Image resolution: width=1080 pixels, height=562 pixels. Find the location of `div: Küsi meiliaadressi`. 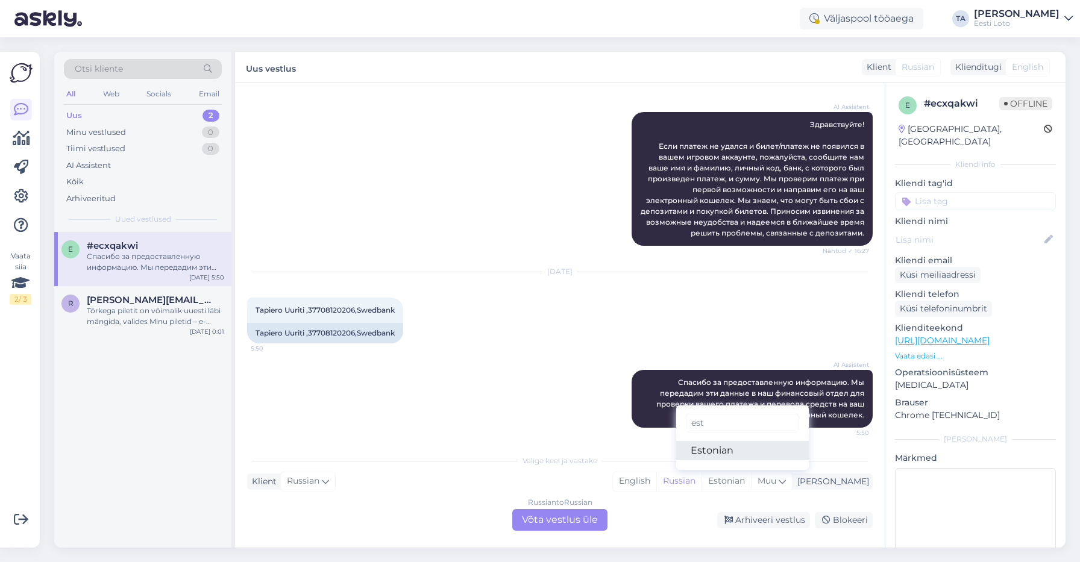

div: Küsi meiliaadressi is located at coordinates (938, 275).